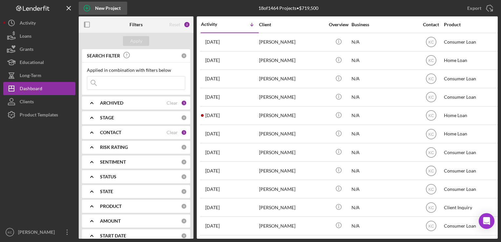 This screenshot has width=501, height=242. Describe the element at coordinates (110, 221) in the screenshot. I see `b: AMOUNT` at that location.